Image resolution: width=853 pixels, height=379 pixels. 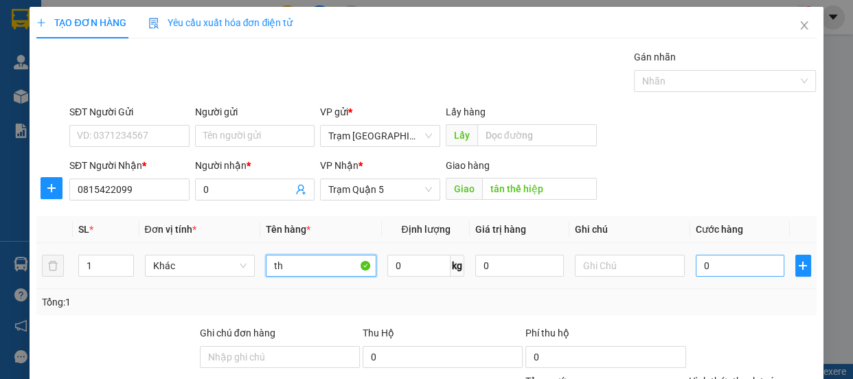 I want to click on th: Ghi chú, so click(x=630, y=229).